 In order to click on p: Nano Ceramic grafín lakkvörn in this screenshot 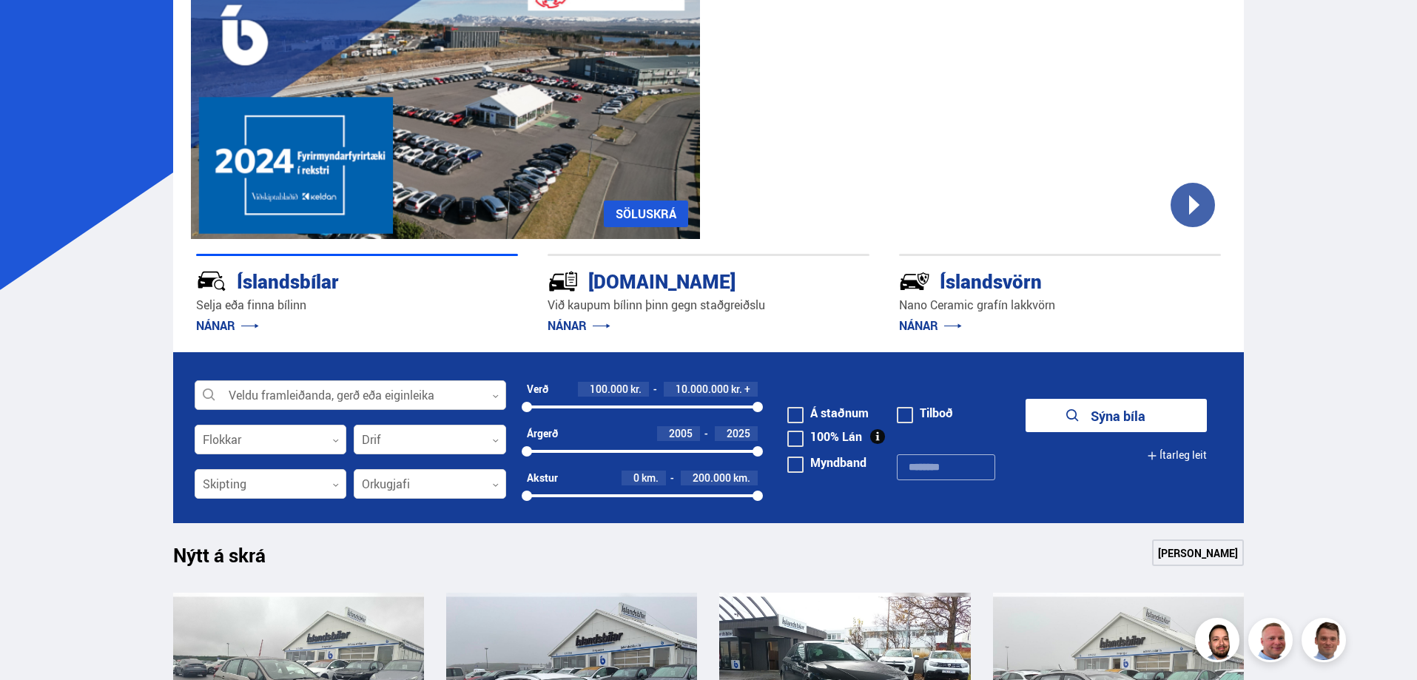, I will do `click(1059, 305)`.